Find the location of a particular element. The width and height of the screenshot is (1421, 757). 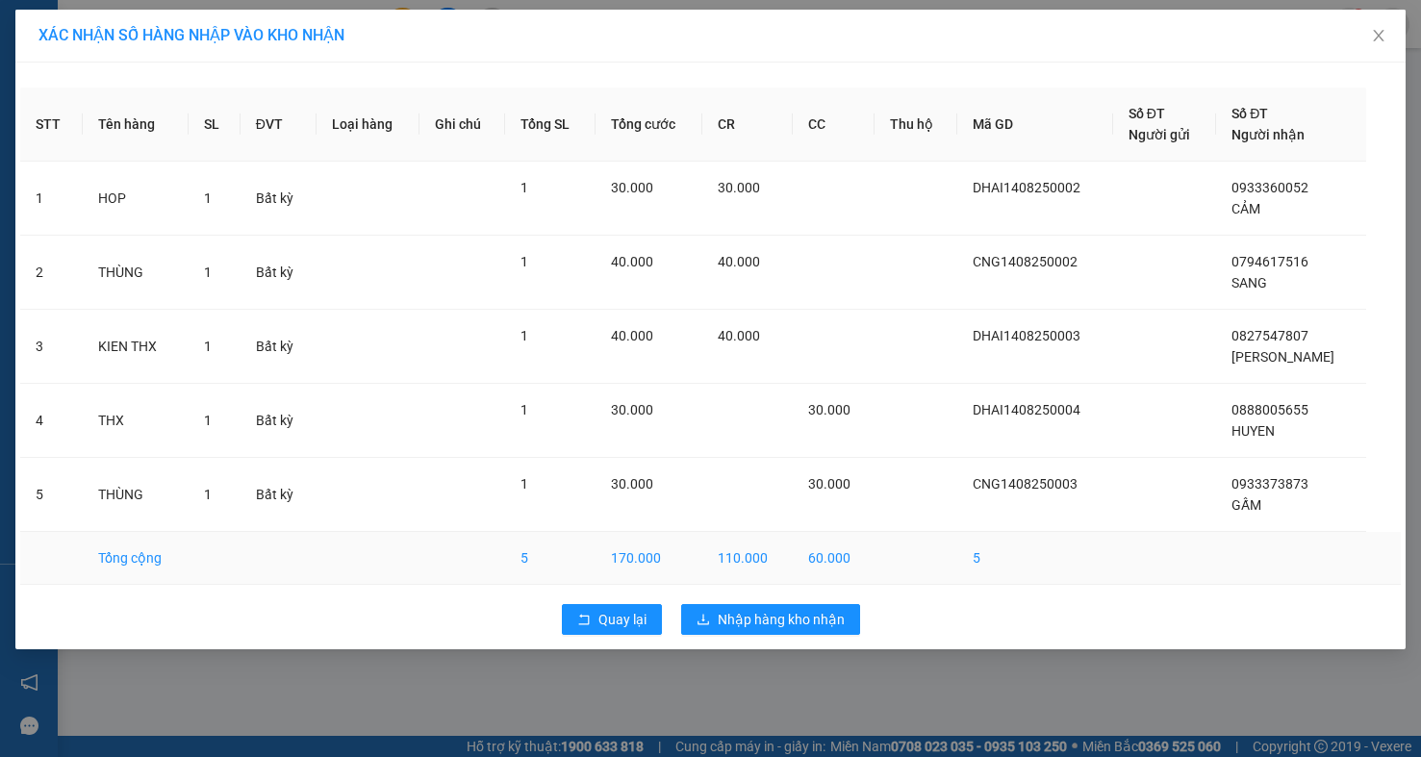

span: DHAI1408250004 is located at coordinates (1027, 410).